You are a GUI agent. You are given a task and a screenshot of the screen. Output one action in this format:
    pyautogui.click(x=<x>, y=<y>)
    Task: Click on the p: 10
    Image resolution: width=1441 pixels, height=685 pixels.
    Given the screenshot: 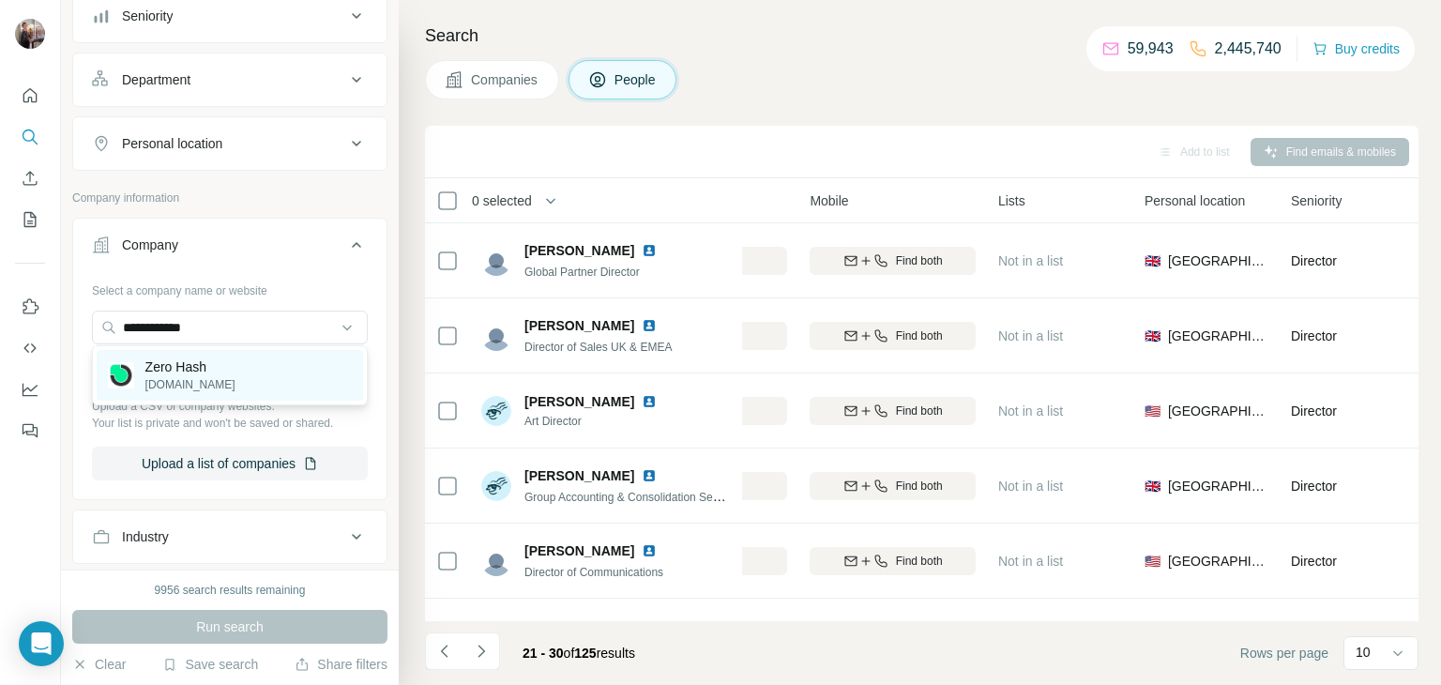 What is the action you would take?
    pyautogui.click(x=1363, y=652)
    